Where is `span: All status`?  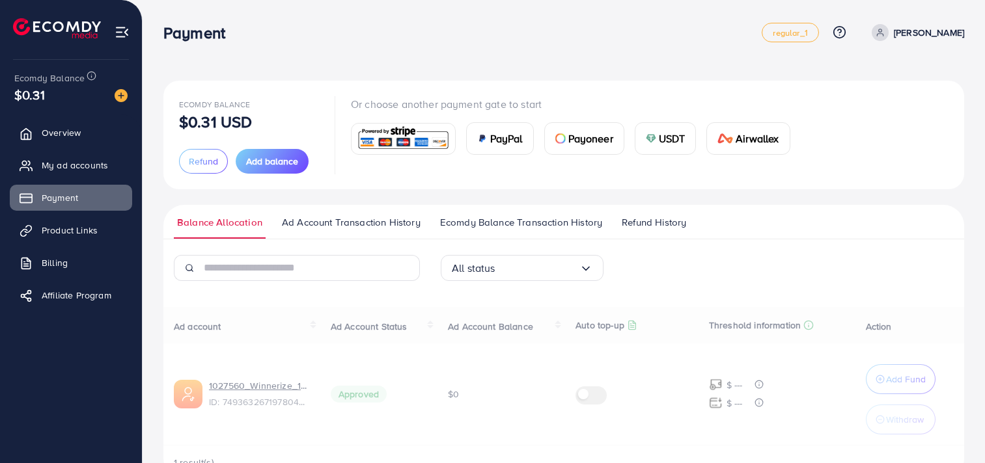
span: All status is located at coordinates (473, 268).